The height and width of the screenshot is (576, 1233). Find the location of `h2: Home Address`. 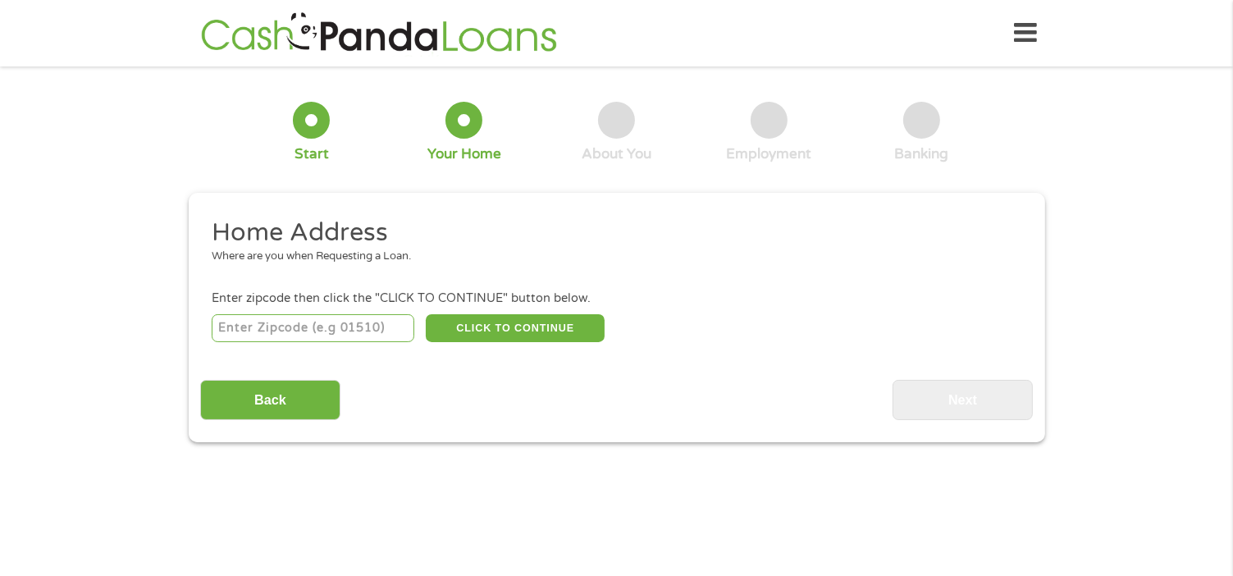

h2: Home Address is located at coordinates (610, 233).